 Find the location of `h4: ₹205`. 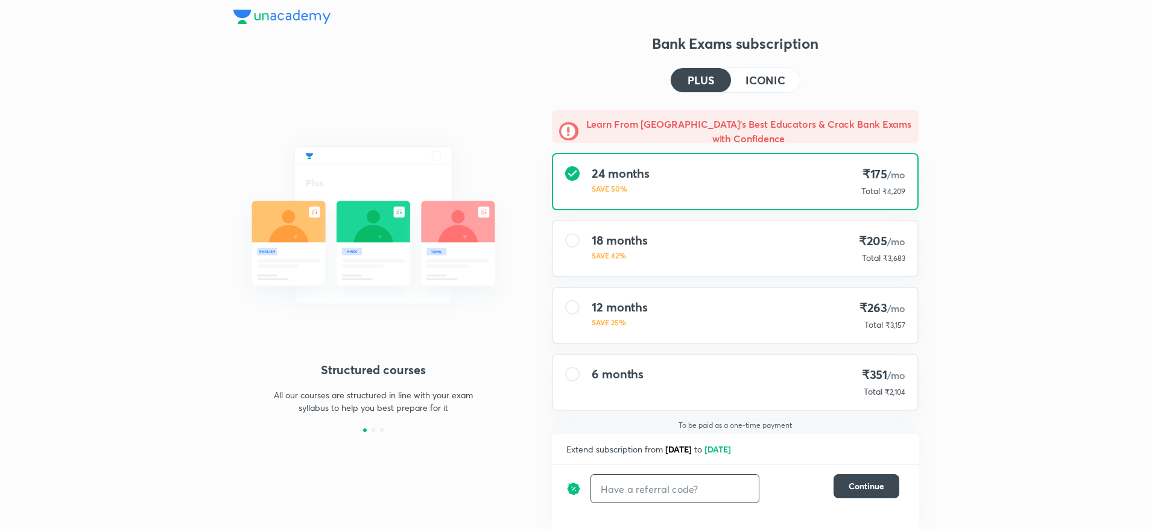

h4: ₹205 is located at coordinates (881, 241).